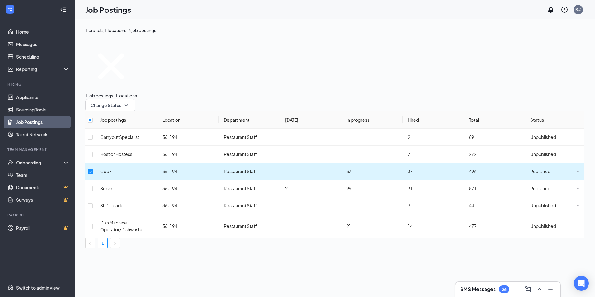 This screenshot has width=595, height=297. What do you see at coordinates (43, 69) in the screenshot?
I see `div: Reporting` at bounding box center [43, 69].